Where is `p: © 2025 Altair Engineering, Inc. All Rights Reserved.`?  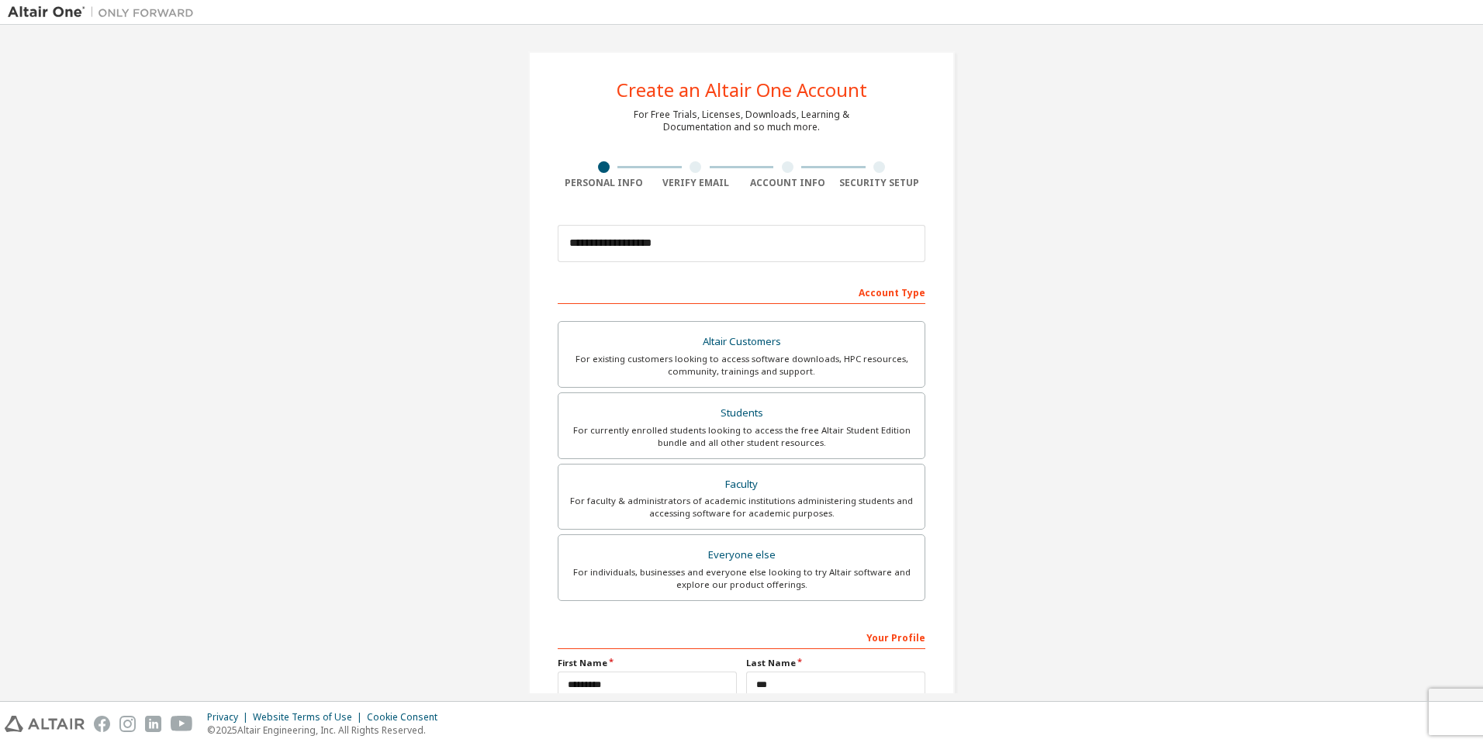 p: © 2025 Altair Engineering, Inc. All Rights Reserved. is located at coordinates (327, 730).